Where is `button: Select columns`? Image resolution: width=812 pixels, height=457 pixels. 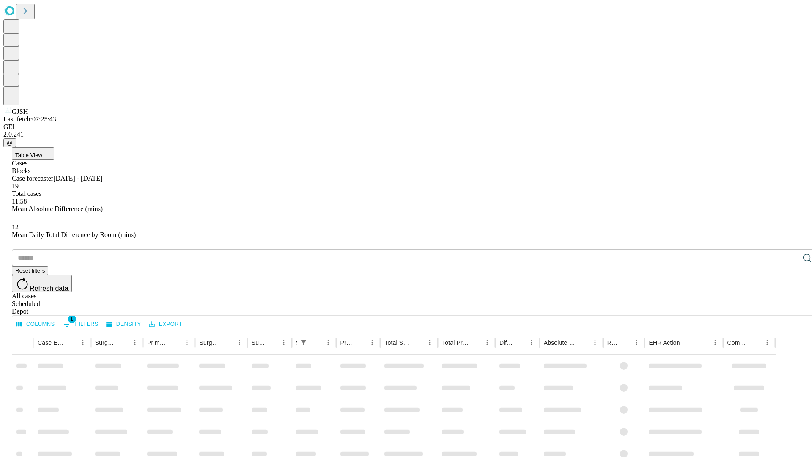
button: Select columns is located at coordinates (36, 324).